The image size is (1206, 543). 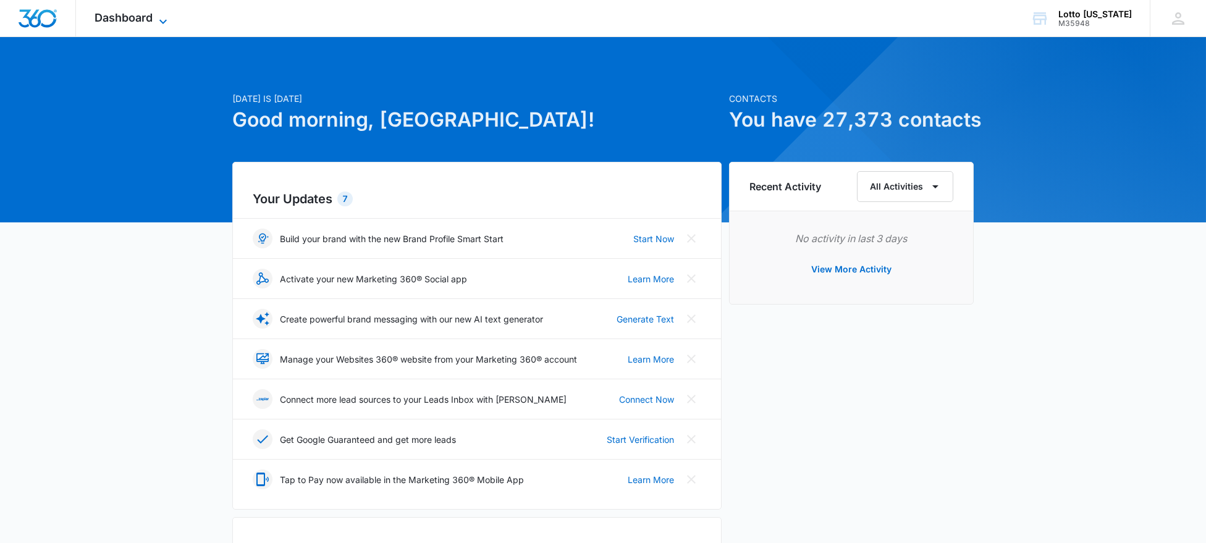 What do you see at coordinates (124, 17) in the screenshot?
I see `span: Dashboard` at bounding box center [124, 17].